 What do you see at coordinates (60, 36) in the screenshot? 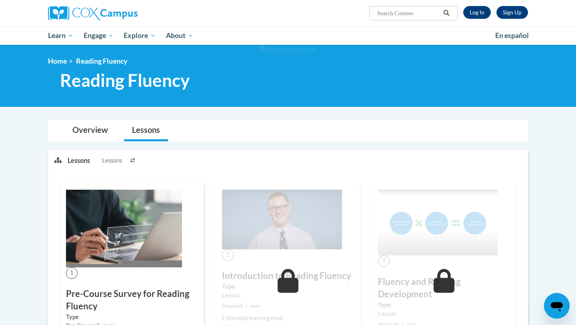
I see `a: Learn` at bounding box center [60, 36].